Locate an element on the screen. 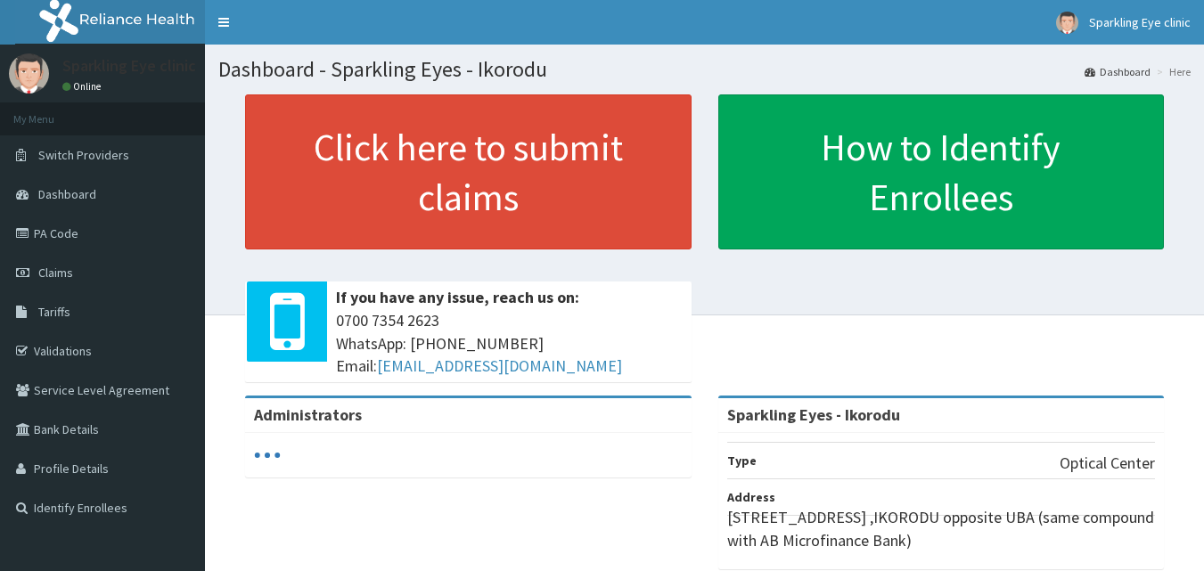  b: If you have any issue, reach us on: is located at coordinates (457, 297).